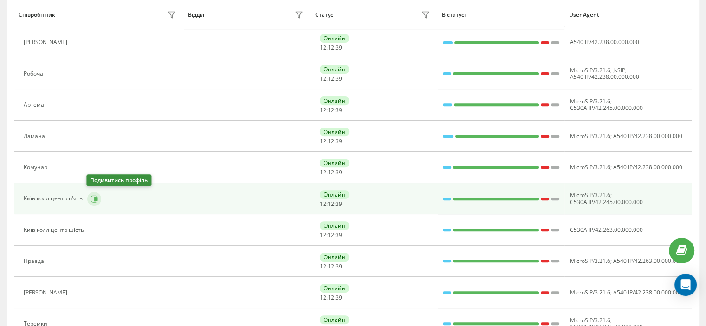  What do you see at coordinates (119, 180) in the screenshot?
I see `div: Подивитись профіль` at bounding box center [119, 180].